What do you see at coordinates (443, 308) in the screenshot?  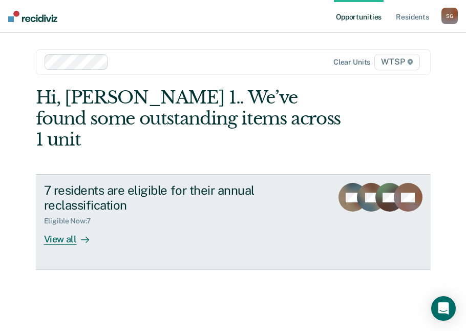 I see `div: Open Intercom Messenger` at bounding box center [443, 308].